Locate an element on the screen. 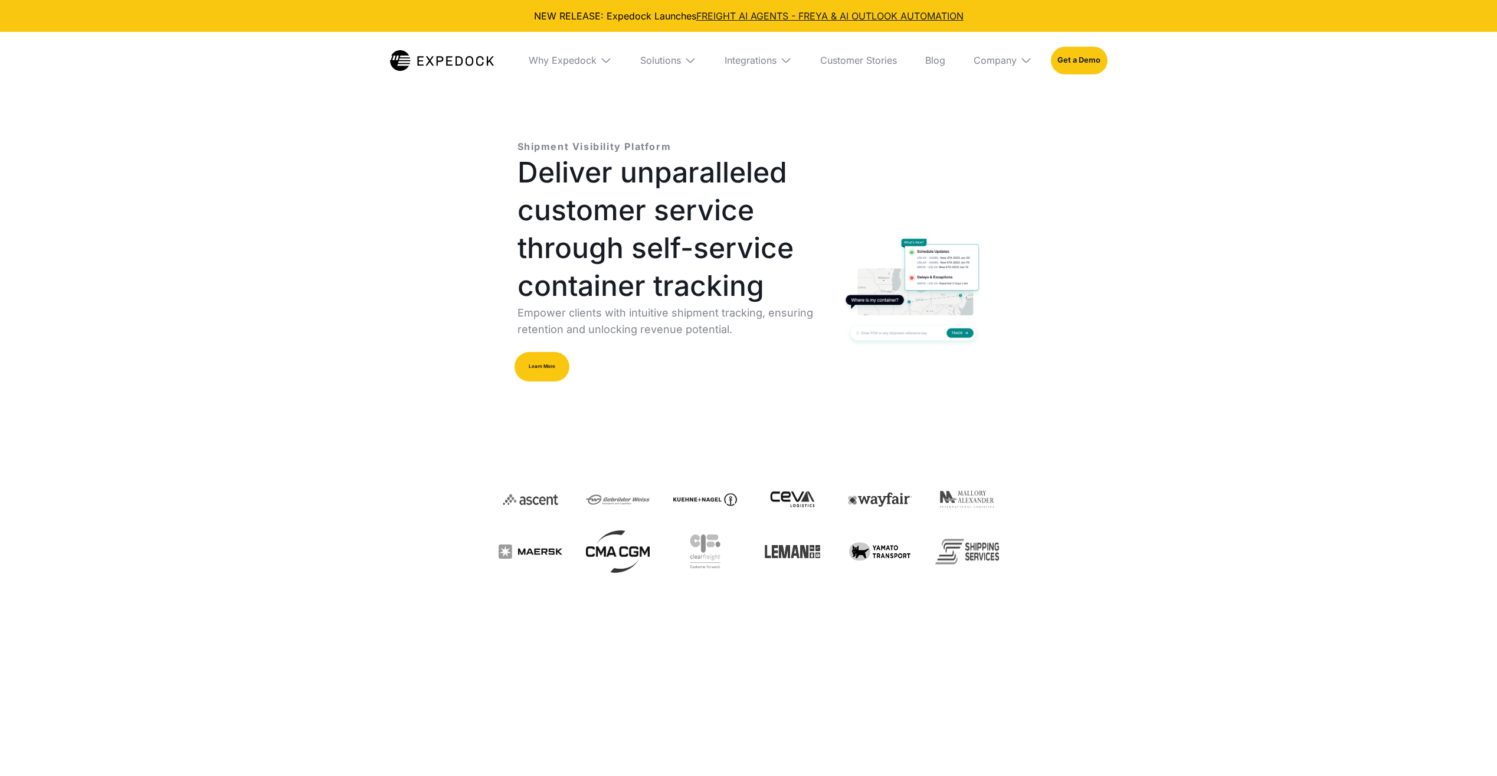  a: Learn More is located at coordinates (542, 367).